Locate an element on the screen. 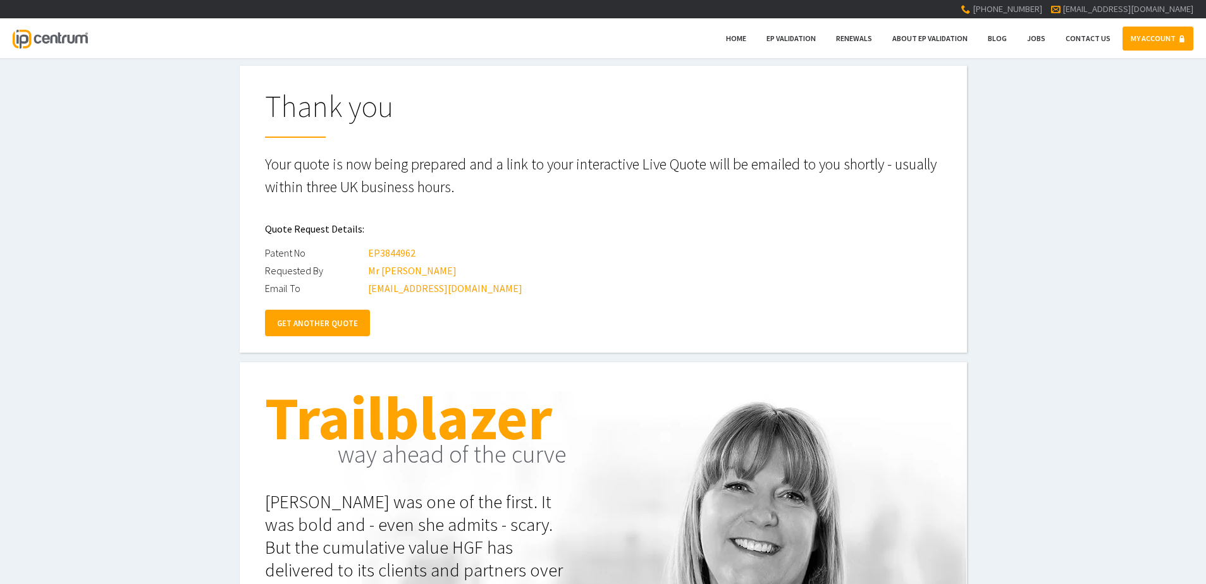 This screenshot has height=584, width=1206. span: About EP Validation is located at coordinates (930, 38).